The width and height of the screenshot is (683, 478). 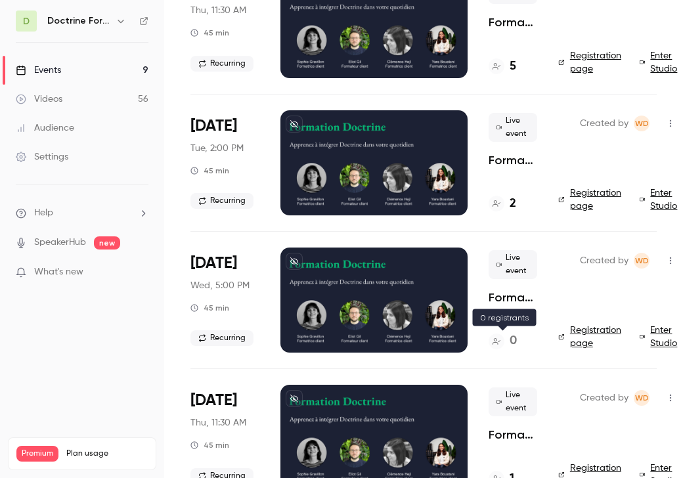 What do you see at coordinates (43, 213) in the screenshot?
I see `span: Help` at bounding box center [43, 213].